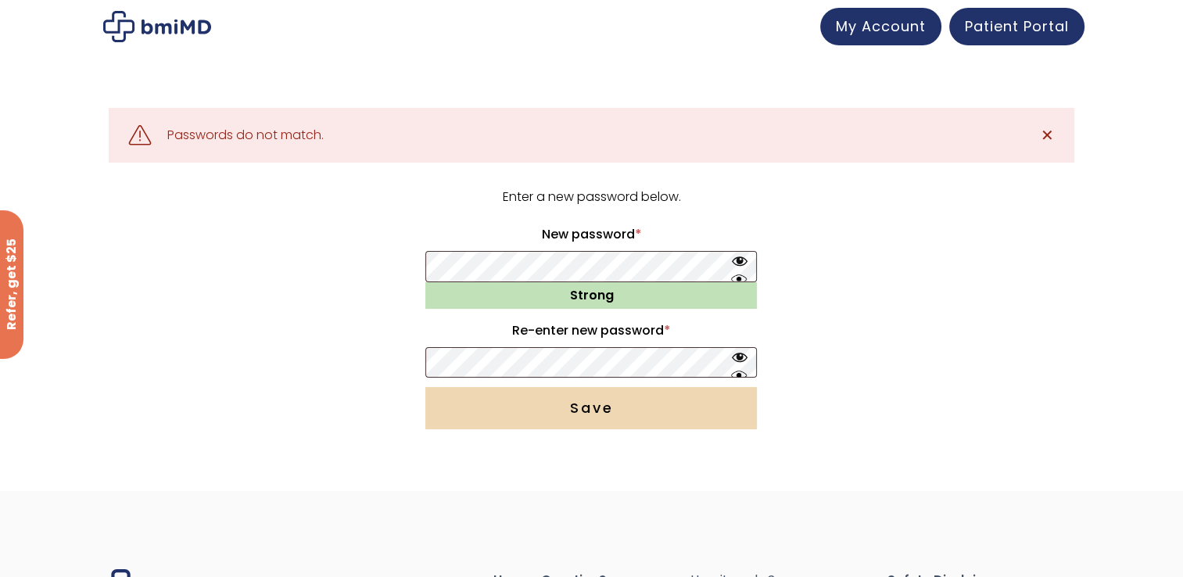  Describe the element at coordinates (881, 27) in the screenshot. I see `a: My Account` at that location.